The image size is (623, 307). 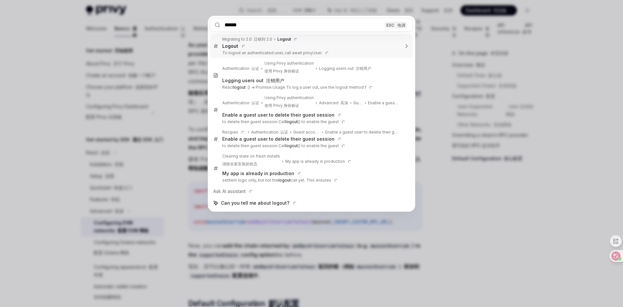 What do you see at coordinates (259, 203) in the screenshot?
I see `span: Can you tell me about logout?` at bounding box center [259, 203].